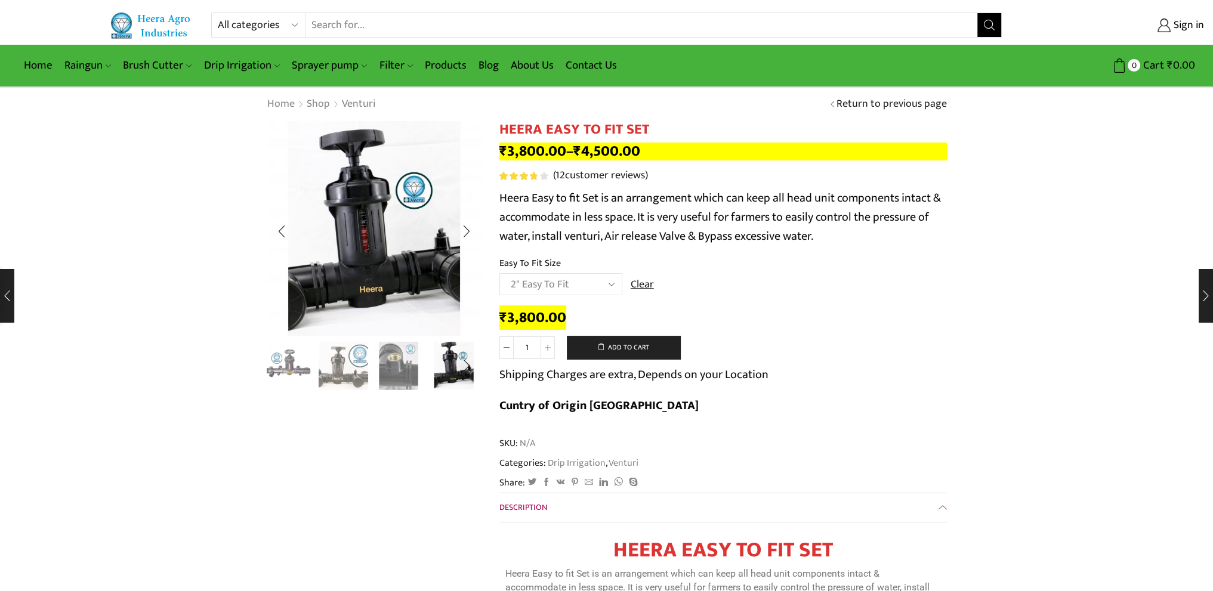 The image size is (1213, 591). Describe the element at coordinates (523, 176) in the screenshot. I see `div: Rated 3.83 out of 5` at that location.